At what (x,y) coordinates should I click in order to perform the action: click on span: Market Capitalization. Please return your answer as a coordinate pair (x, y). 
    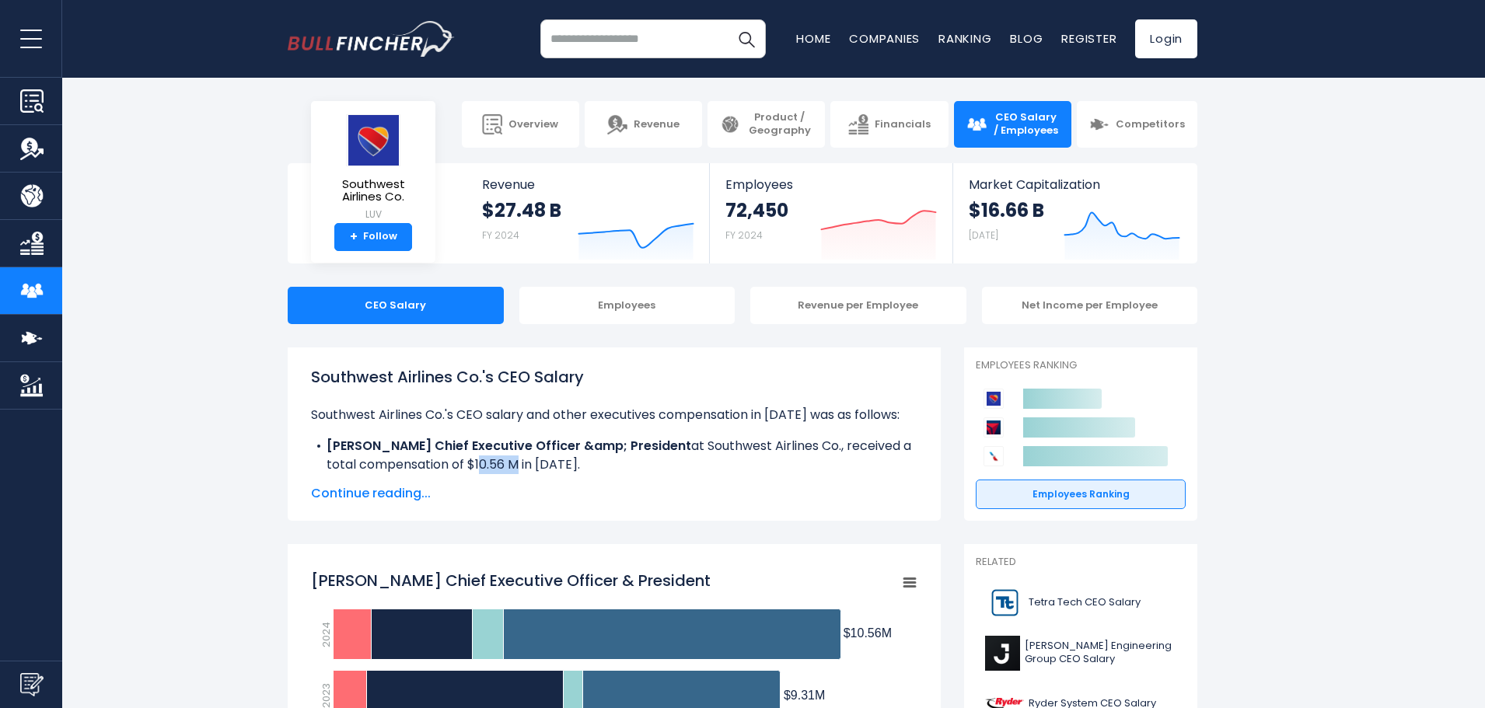
    Looking at the image, I should click on (1075, 184).